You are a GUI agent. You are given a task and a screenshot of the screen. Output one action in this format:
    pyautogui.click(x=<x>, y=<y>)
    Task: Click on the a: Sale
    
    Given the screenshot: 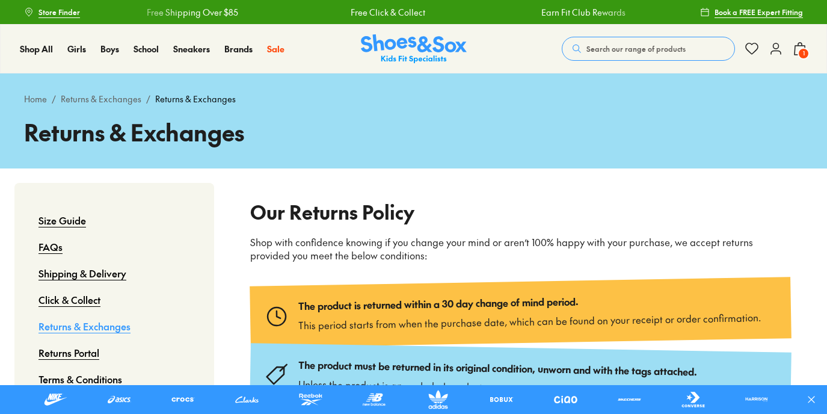 What is the action you would take?
    pyautogui.click(x=275, y=49)
    